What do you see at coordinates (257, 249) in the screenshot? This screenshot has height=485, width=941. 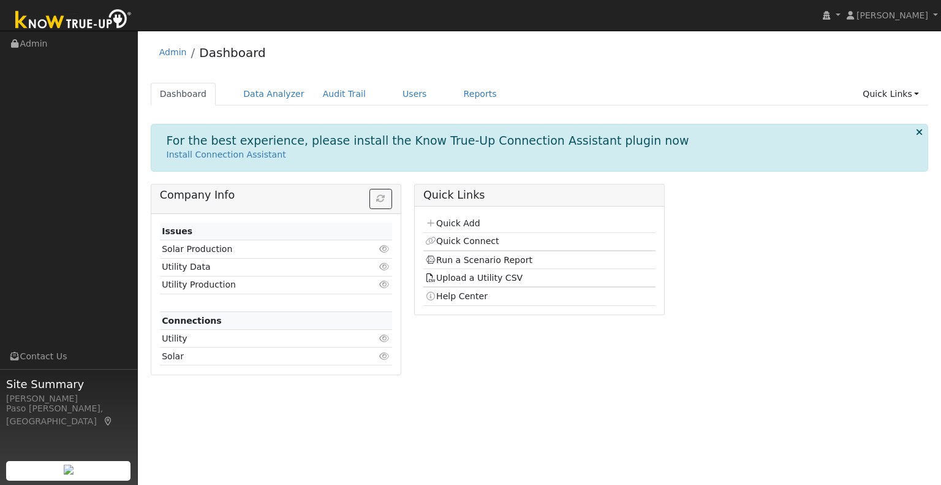 I see `td: Solar Production` at bounding box center [257, 249].